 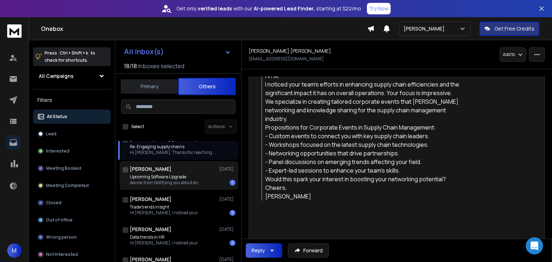 What do you see at coordinates (64, 169) in the screenshot?
I see `p: Meeting Booked` at bounding box center [64, 169].